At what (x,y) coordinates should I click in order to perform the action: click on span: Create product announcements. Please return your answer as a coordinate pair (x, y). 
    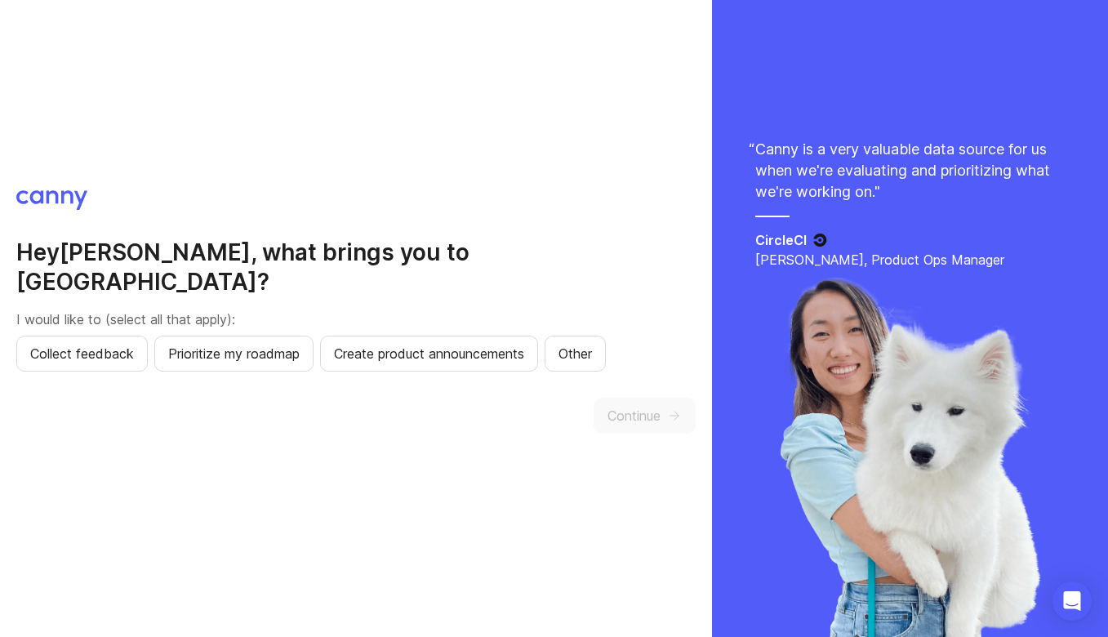
    Looking at the image, I should click on (429, 353).